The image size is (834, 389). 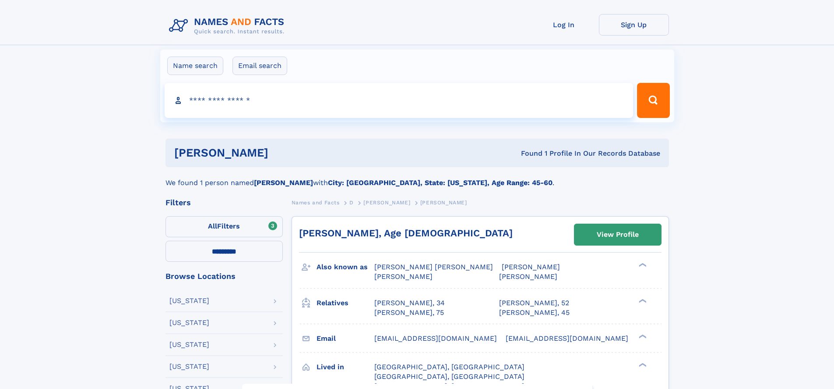 I want to click on span: All, so click(x=212, y=226).